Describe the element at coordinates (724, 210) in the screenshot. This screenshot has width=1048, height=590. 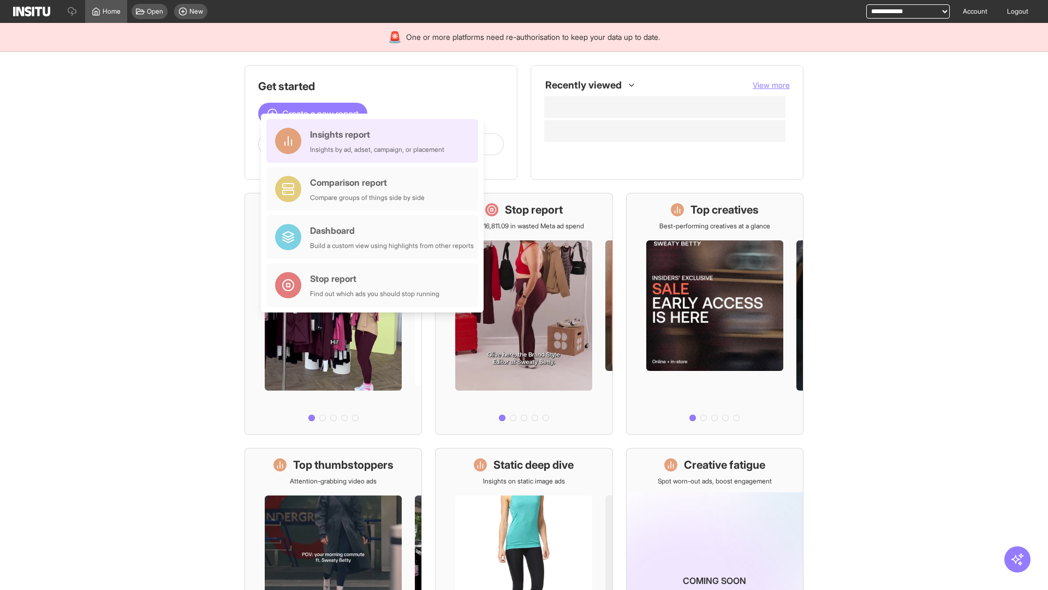
I see `h1: Top creatives` at that location.